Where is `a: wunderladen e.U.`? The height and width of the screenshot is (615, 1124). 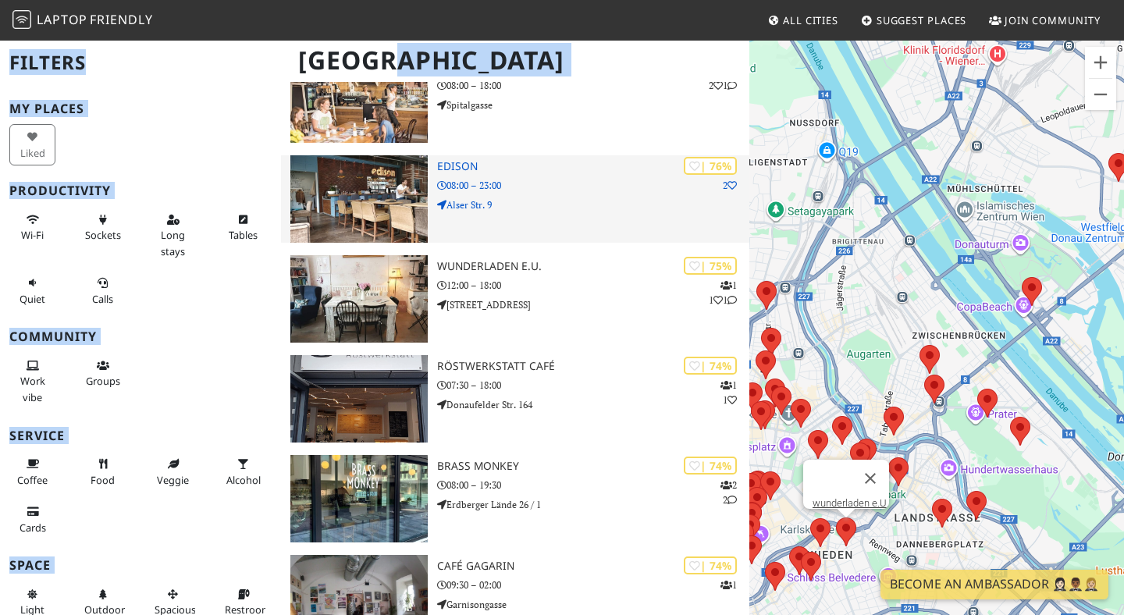
a: wunderladen e.U. is located at coordinates (851, 503).